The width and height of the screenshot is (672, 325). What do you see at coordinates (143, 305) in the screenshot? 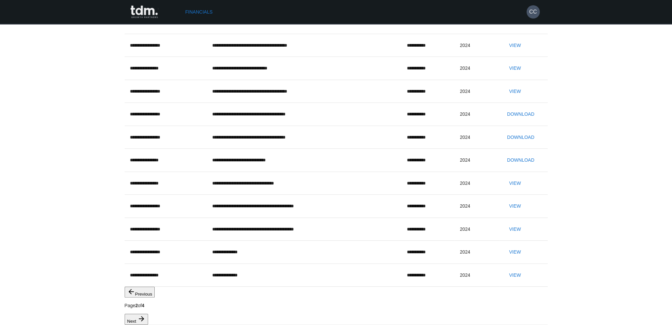
I see `b: 4` at bounding box center [143, 305].